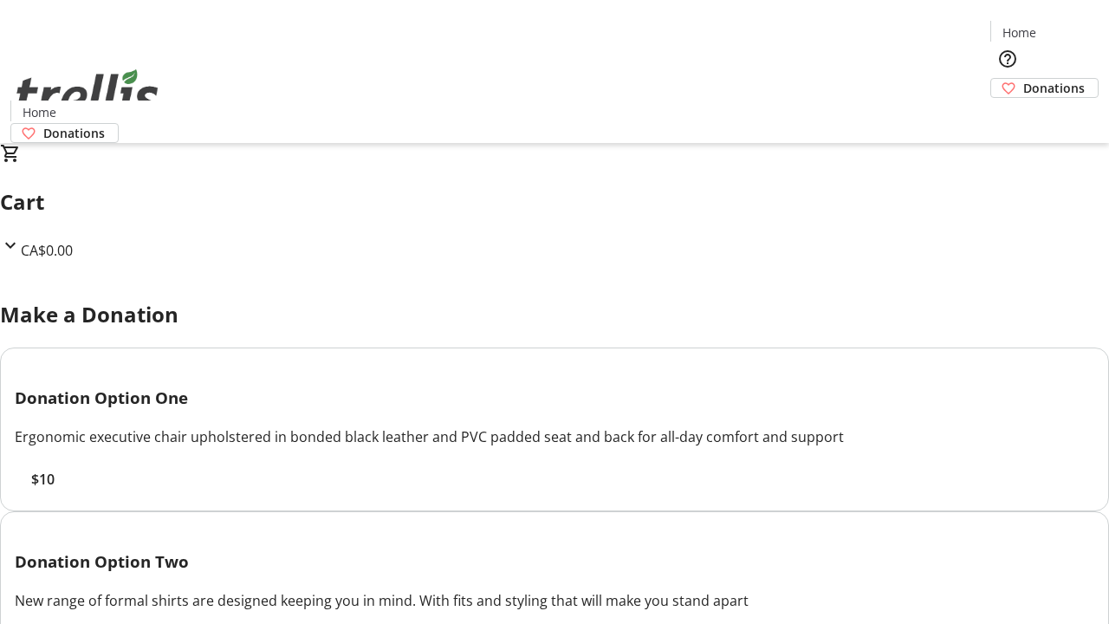 Image resolution: width=1109 pixels, height=624 pixels. I want to click on span: CA$0.00, so click(47, 250).